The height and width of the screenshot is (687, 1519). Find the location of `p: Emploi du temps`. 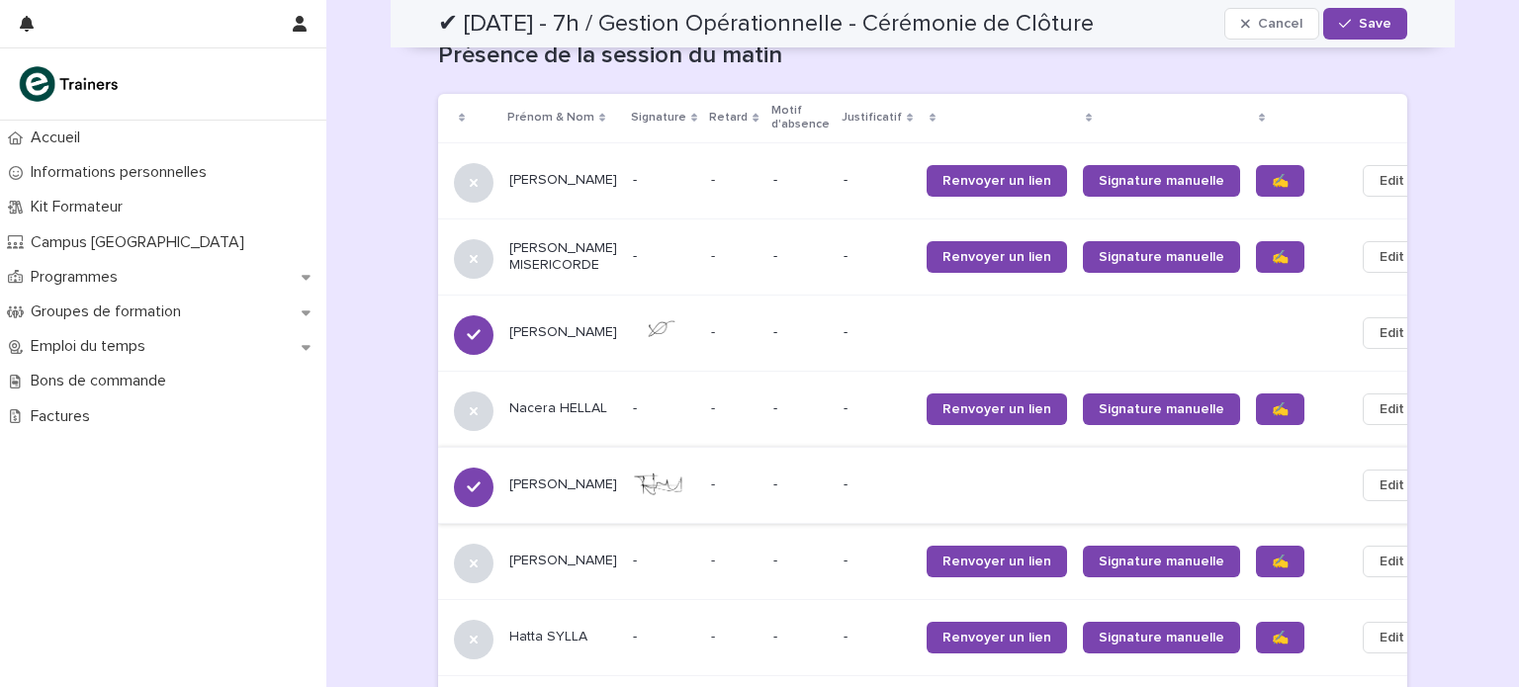

p: Emploi du temps is located at coordinates (92, 346).